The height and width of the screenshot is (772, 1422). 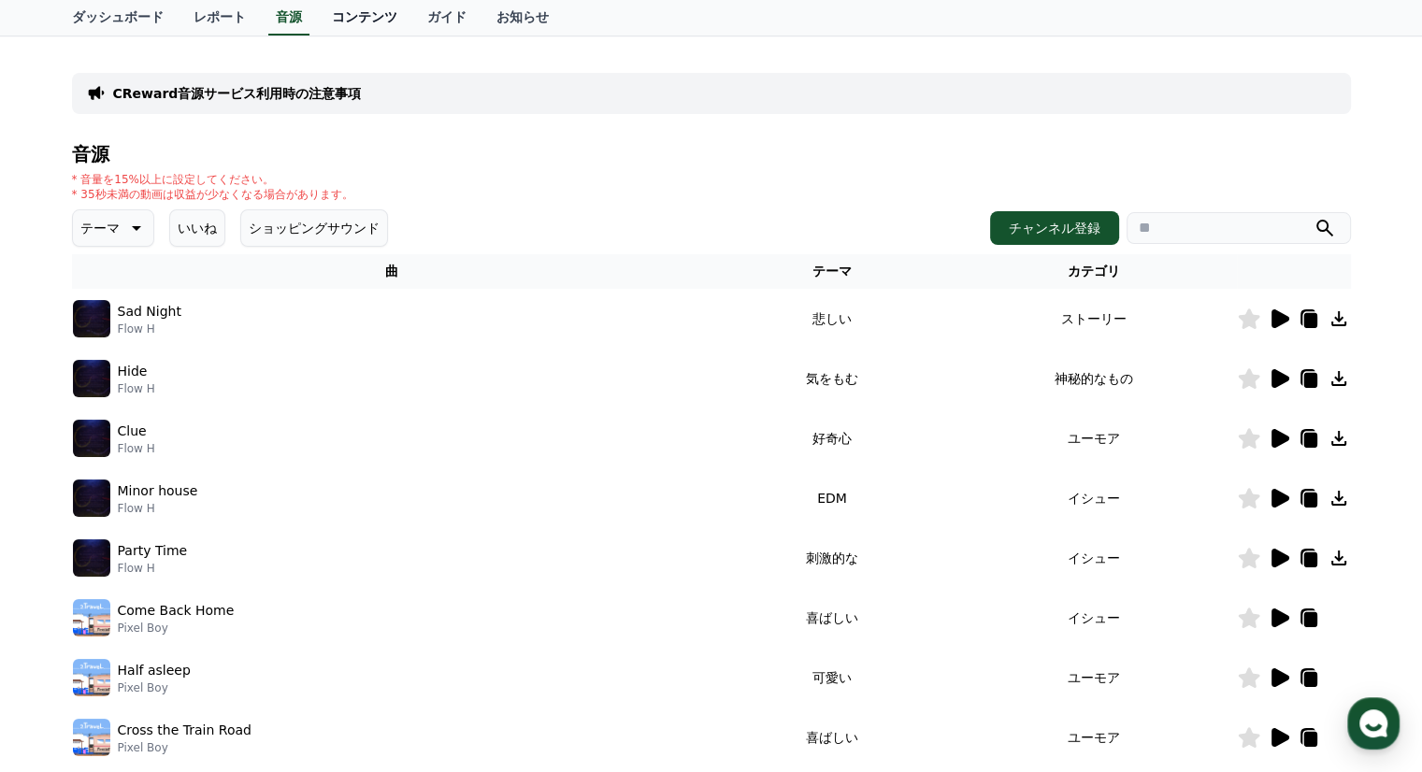 What do you see at coordinates (314, 228) in the screenshot?
I see `button: ショッピングサウンド` at bounding box center [314, 228].